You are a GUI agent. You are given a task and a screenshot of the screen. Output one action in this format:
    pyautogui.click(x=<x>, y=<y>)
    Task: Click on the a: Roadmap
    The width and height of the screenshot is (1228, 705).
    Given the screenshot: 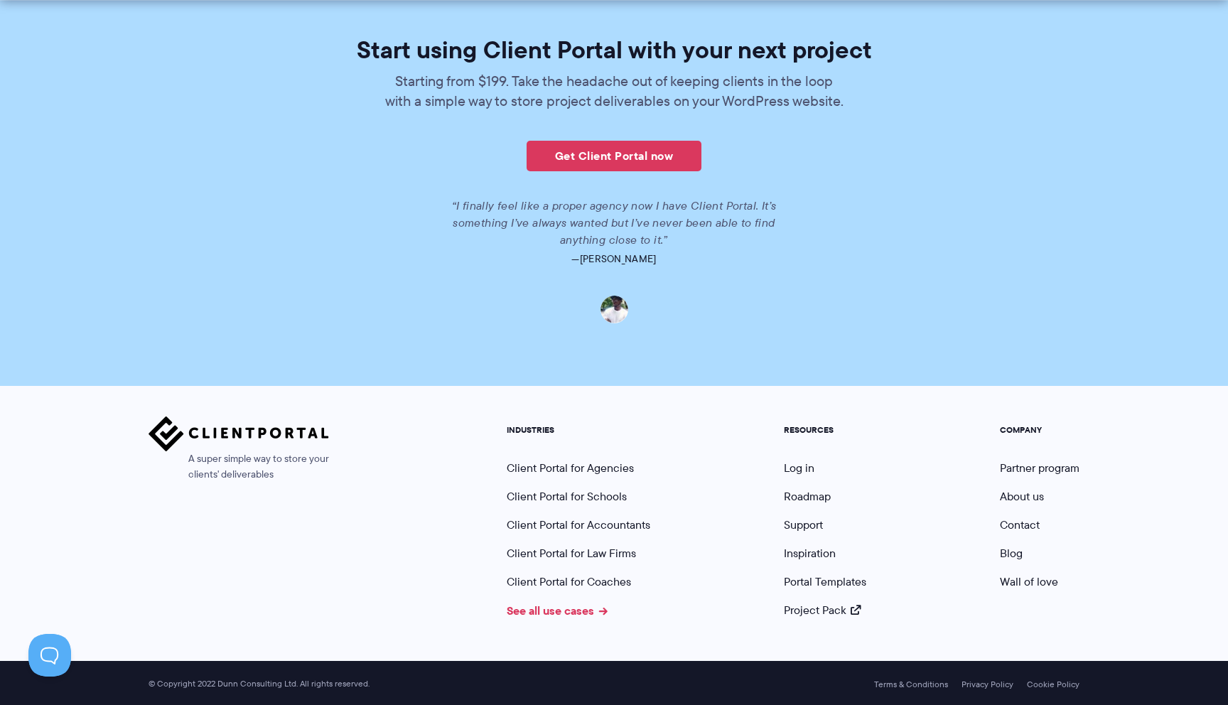 What is the action you would take?
    pyautogui.click(x=807, y=496)
    